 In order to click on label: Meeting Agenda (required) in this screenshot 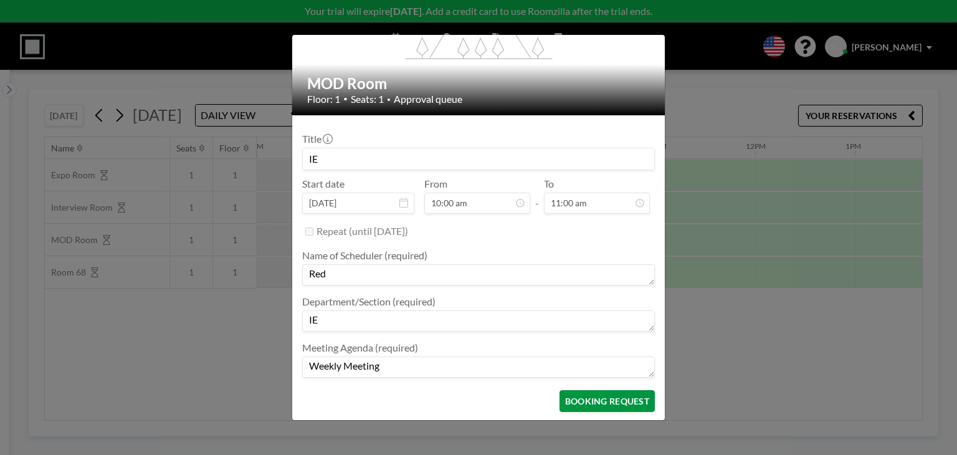, I will do `click(360, 348)`.